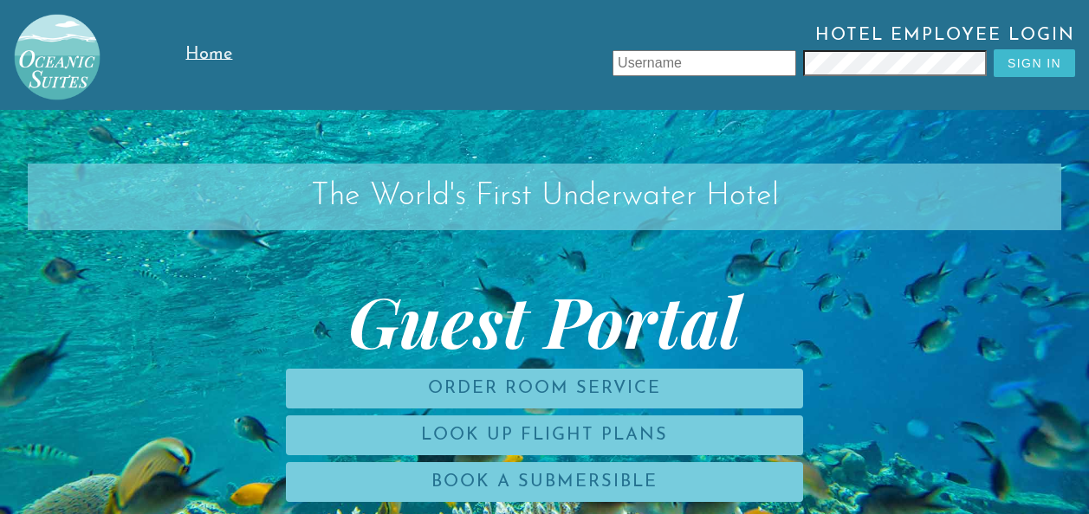 This screenshot has height=514, width=1089. Describe the element at coordinates (544, 389) in the screenshot. I see `a: Order Room Service` at that location.